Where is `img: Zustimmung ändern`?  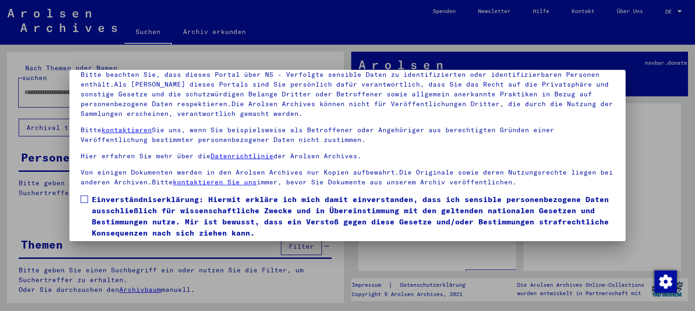
img: Zustimmung ändern is located at coordinates (666, 282).